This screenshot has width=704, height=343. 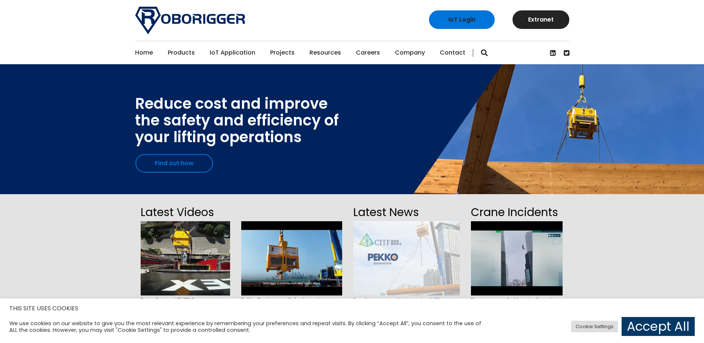 What do you see at coordinates (190, 20) in the screenshot?
I see `img: Roborigger` at bounding box center [190, 20].